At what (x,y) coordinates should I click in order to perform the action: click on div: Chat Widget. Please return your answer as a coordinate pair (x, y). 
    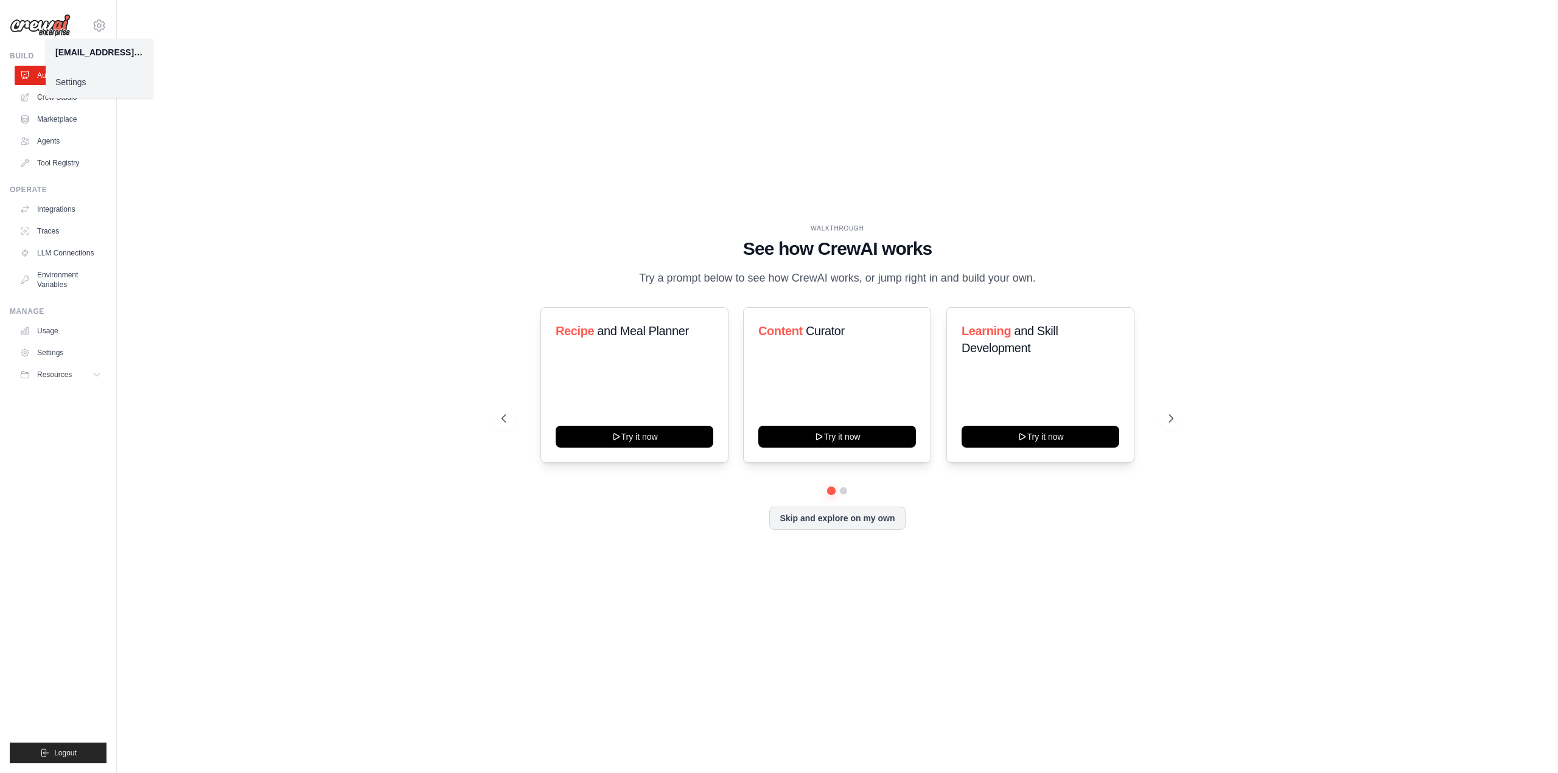
    Looking at the image, I should click on (1527, 744).